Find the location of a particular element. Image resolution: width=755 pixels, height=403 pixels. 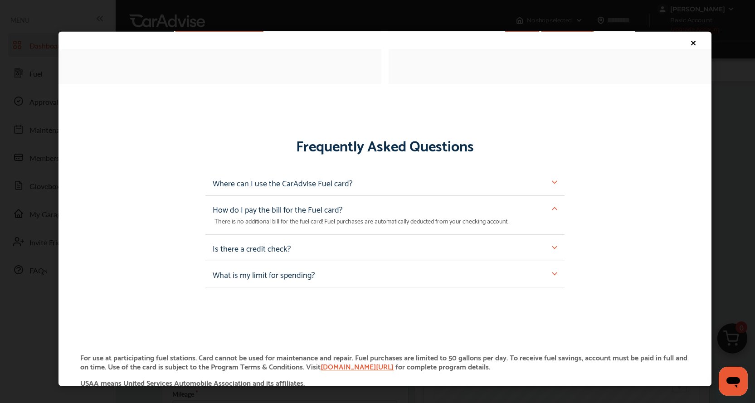

p: Is there a credit check? is located at coordinates (252, 247).